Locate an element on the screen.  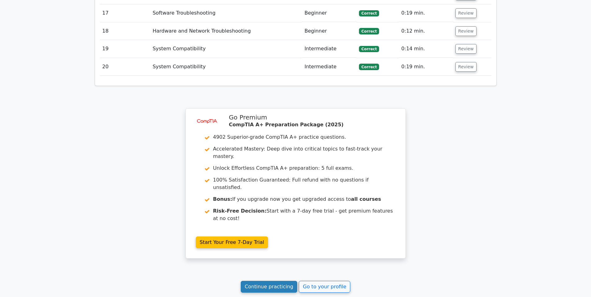
td: 20 is located at coordinates (125, 67).